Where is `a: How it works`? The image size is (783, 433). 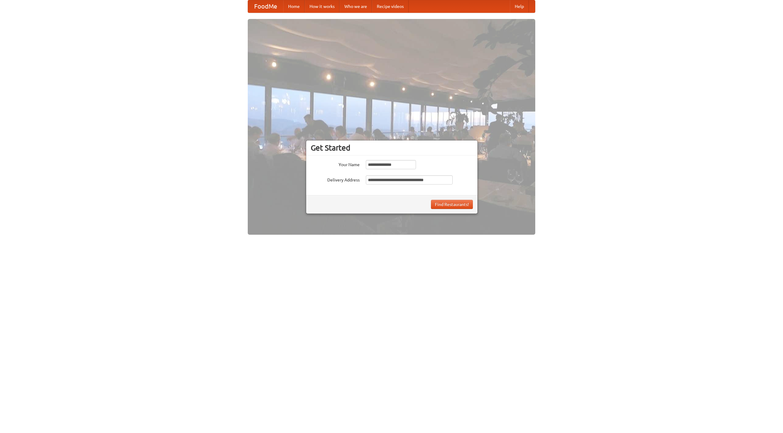
a: How it works is located at coordinates (322, 6).